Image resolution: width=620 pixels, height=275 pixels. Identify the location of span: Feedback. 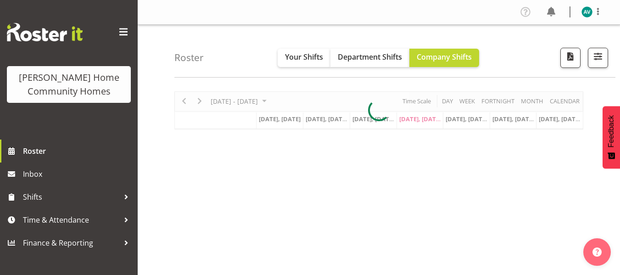
(611, 131).